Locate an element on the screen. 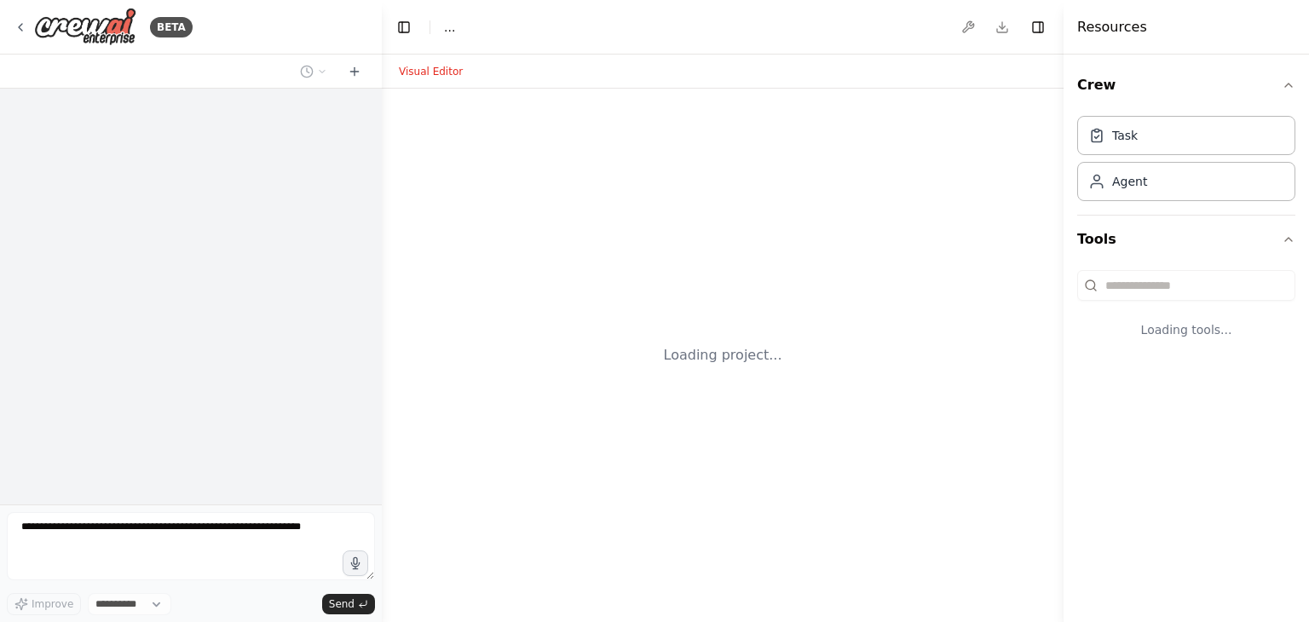 The height and width of the screenshot is (622, 1309). button: Start a new chat is located at coordinates (354, 72).